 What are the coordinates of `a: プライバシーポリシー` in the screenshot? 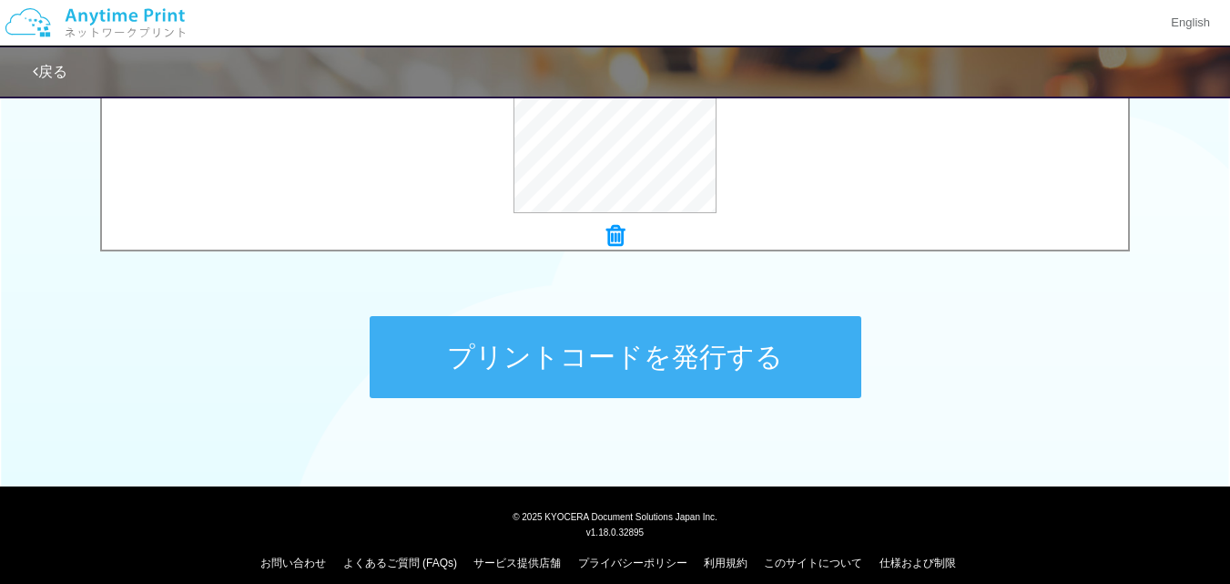 It's located at (633, 563).